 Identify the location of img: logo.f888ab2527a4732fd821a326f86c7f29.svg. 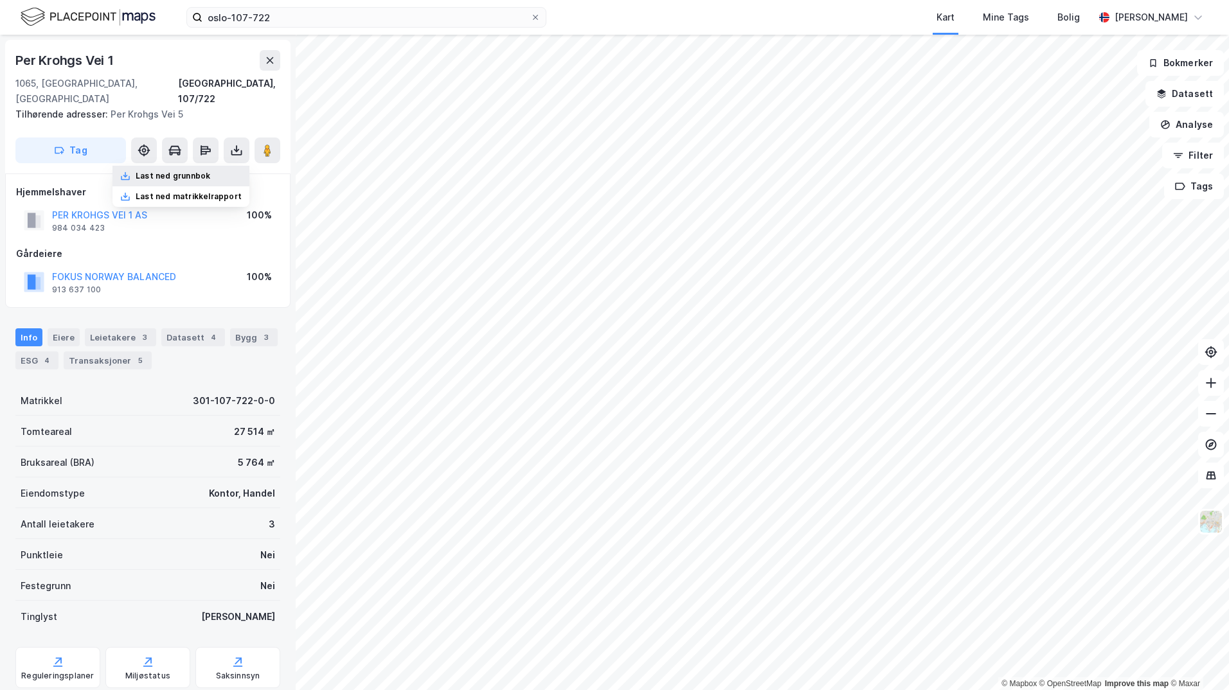
(88, 17).